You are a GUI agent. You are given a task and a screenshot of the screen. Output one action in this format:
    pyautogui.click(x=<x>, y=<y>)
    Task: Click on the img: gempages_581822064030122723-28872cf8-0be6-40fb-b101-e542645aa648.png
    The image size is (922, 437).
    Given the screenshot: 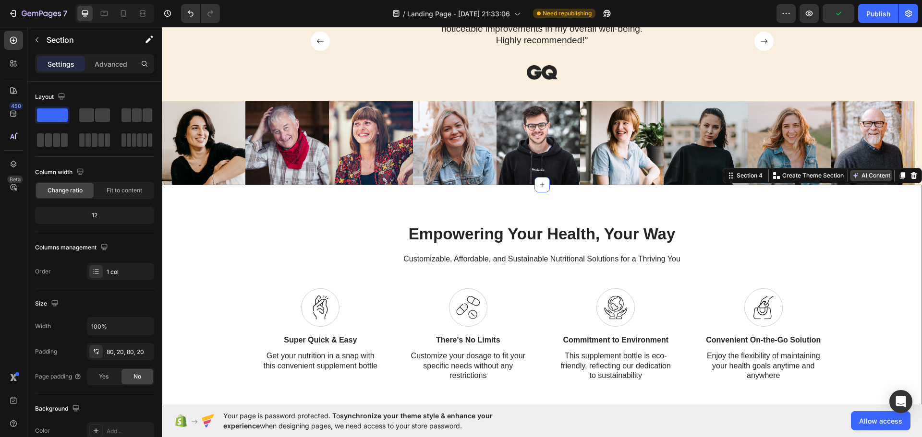 What is the action you would take?
    pyautogui.click(x=544, y=116)
    